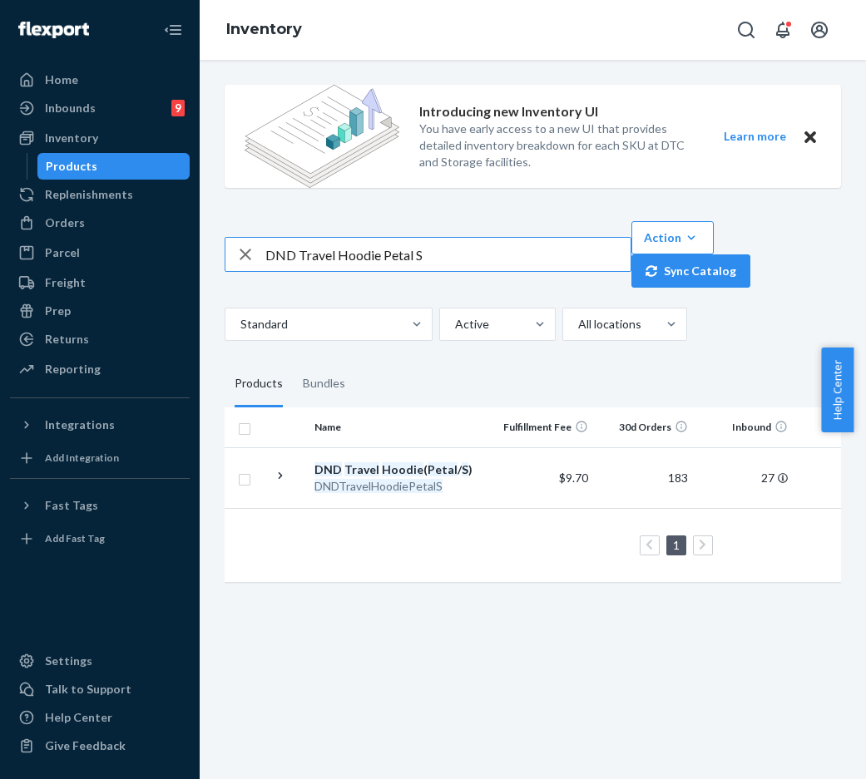 The height and width of the screenshot is (779, 866). What do you see at coordinates (645, 478) in the screenshot?
I see `td: 183` at bounding box center [645, 478].